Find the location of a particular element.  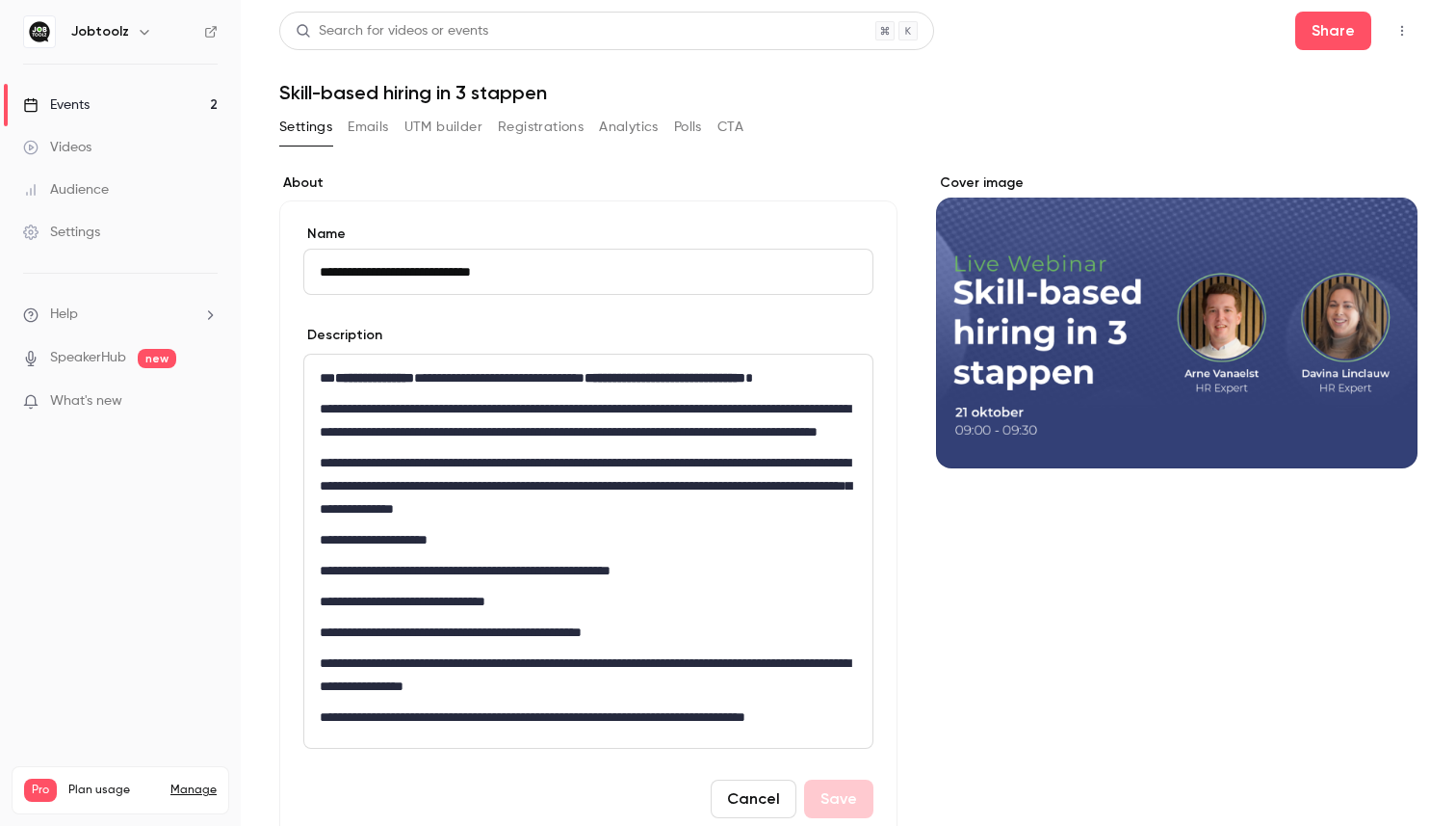

button: Cancel is located at coordinates (753, 799).